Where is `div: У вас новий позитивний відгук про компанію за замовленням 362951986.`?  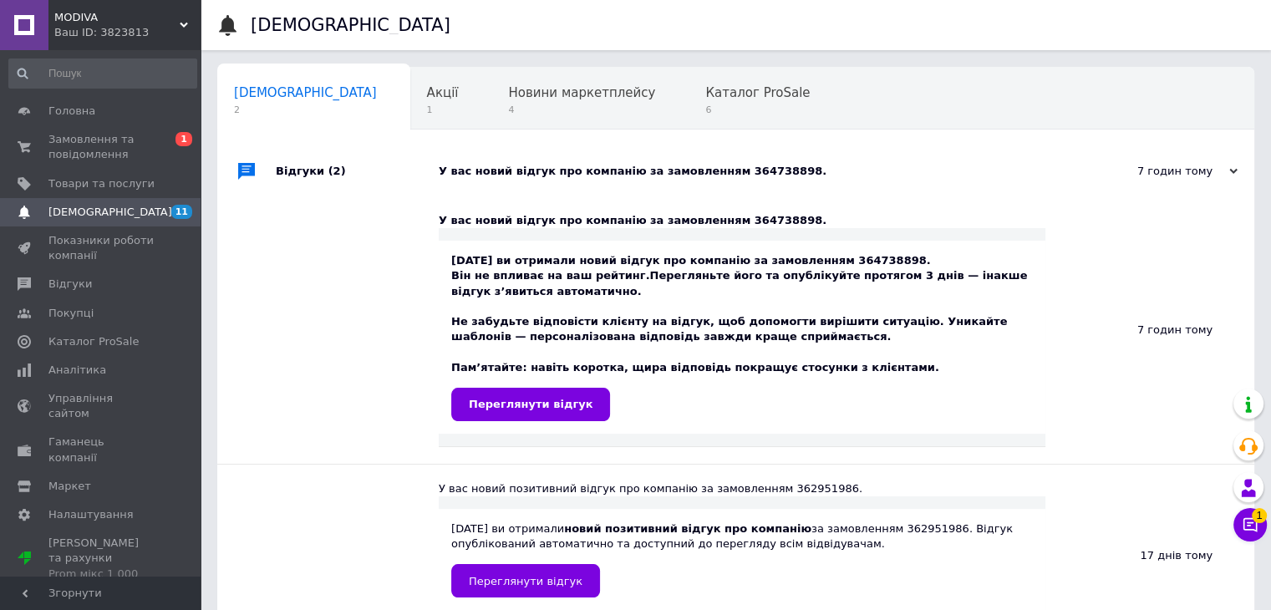
div: У вас новий позитивний відгук про компанію за замовленням 362951986. is located at coordinates (742, 489).